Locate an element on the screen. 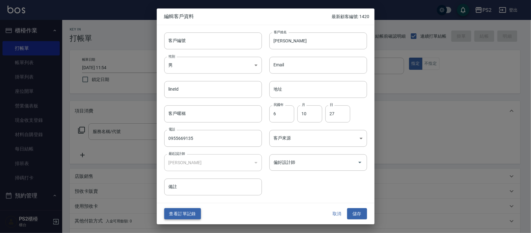 This screenshot has width=531, height=233. label: 客戶姓名 is located at coordinates (280, 32).